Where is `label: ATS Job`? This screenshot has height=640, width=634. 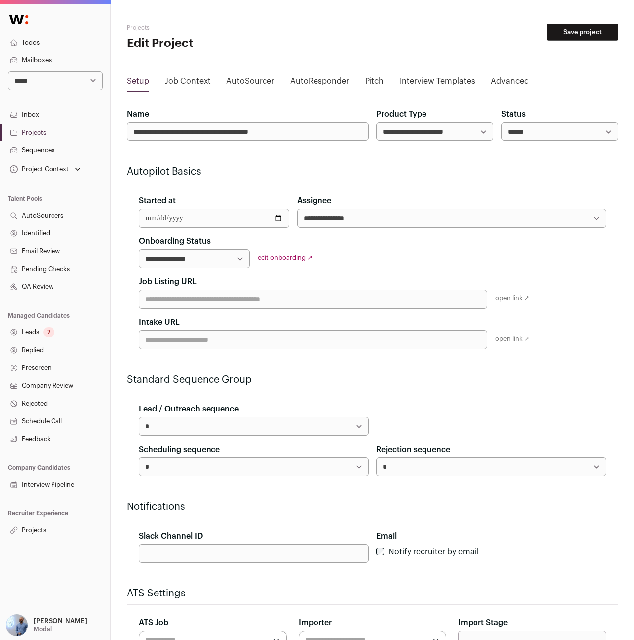 label: ATS Job is located at coordinates (153, 623).